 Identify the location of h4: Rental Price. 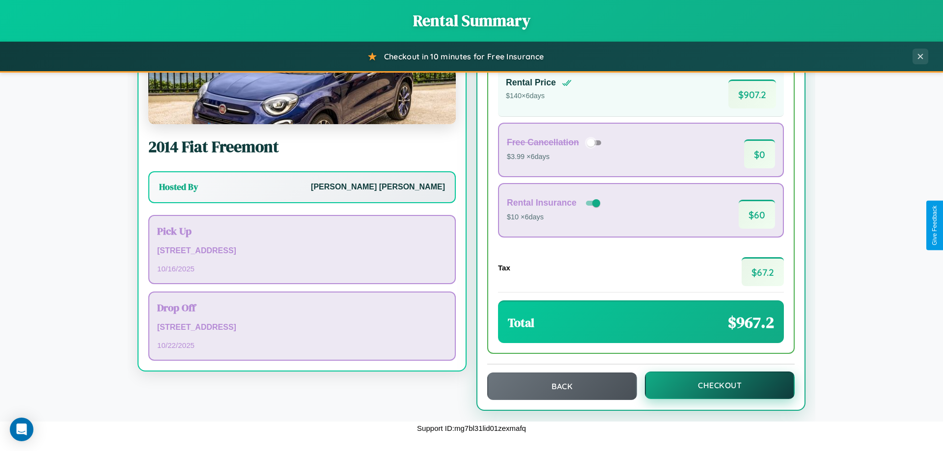
(531, 82).